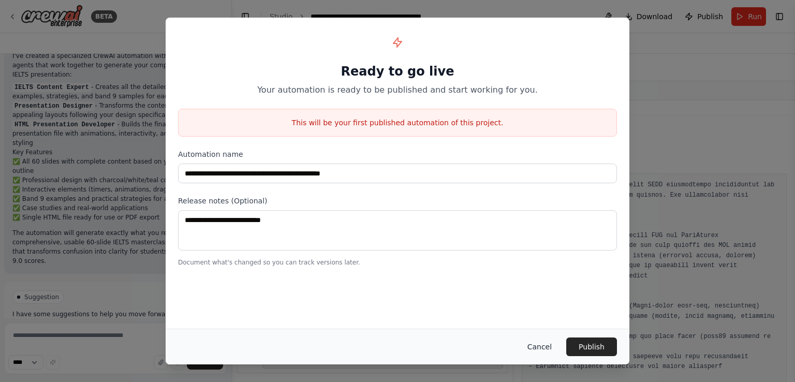 Image resolution: width=795 pixels, height=382 pixels. Describe the element at coordinates (398, 90) in the screenshot. I see `p: Your automation is ready to be published and start working for you.` at that location.